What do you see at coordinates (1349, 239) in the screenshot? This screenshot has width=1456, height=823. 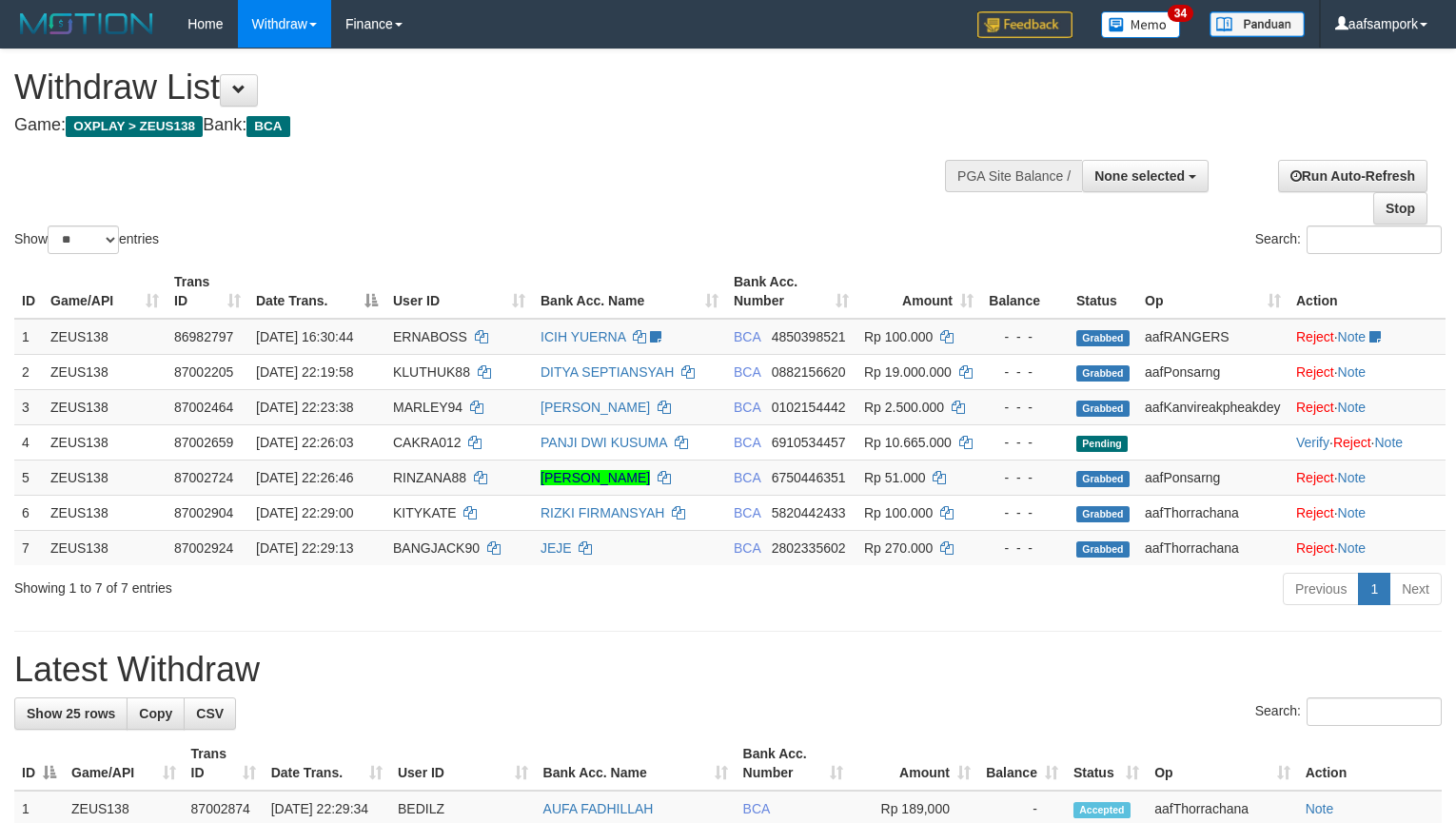 I see `label: Search:` at bounding box center [1349, 239].